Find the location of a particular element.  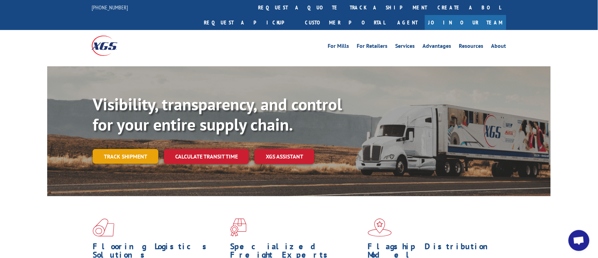

a: XGS ASSISTANT is located at coordinates (284, 157).